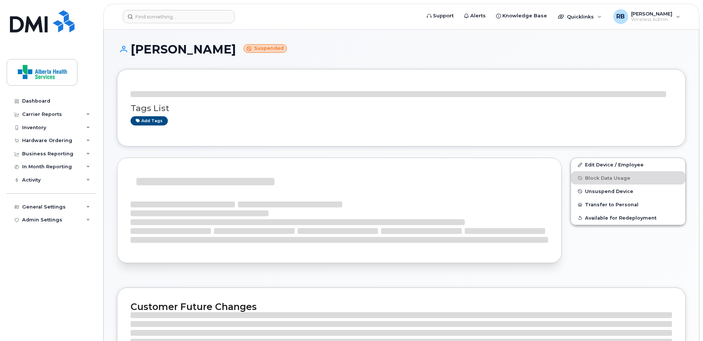 The image size is (703, 341). What do you see at coordinates (149, 121) in the screenshot?
I see `a: Add tags` at bounding box center [149, 121].